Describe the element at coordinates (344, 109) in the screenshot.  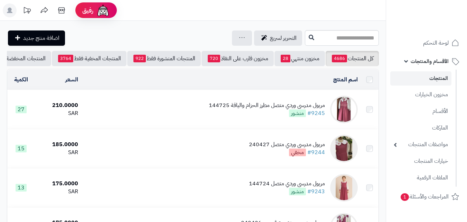
I see `img: مريول مدرسي وردي متصل مطرز الحزام والياقة 144725` at that location.